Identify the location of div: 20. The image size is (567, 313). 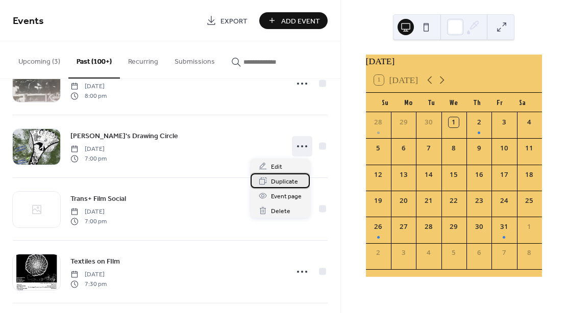
(403, 201).